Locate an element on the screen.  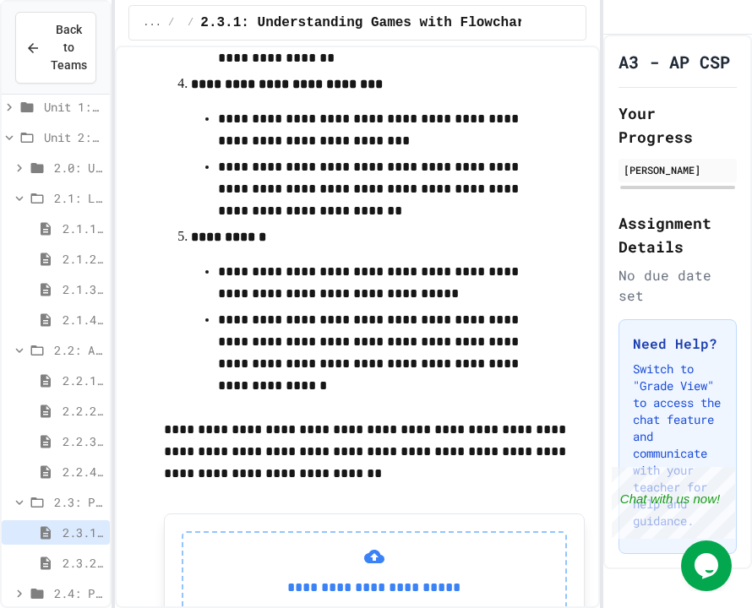
span: 2.2.1: The Power of Algorithms is located at coordinates (83, 380).